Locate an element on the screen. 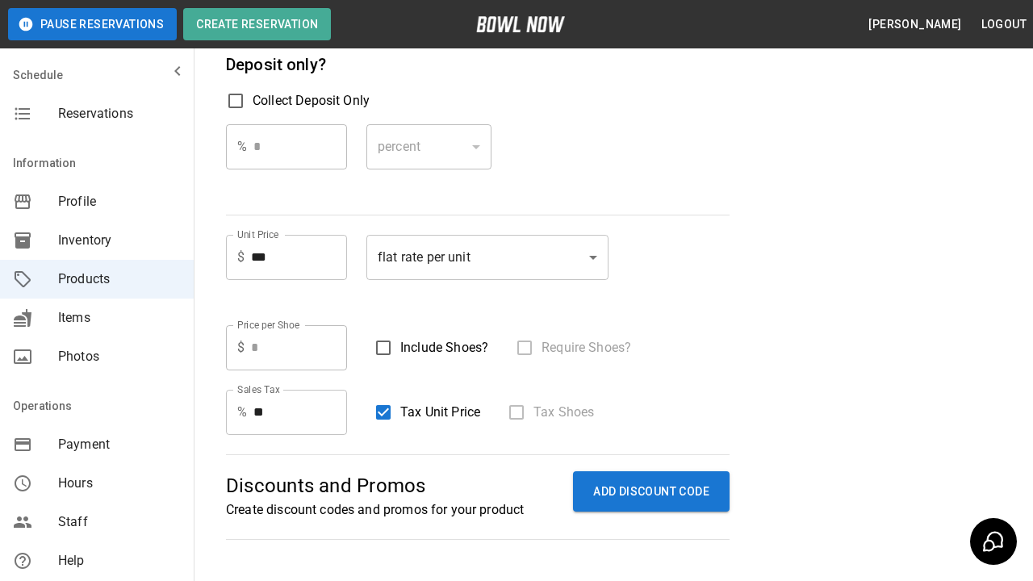 Image resolution: width=1033 pixels, height=581 pixels. p: Create discount codes and promos for your product is located at coordinates (374, 510).